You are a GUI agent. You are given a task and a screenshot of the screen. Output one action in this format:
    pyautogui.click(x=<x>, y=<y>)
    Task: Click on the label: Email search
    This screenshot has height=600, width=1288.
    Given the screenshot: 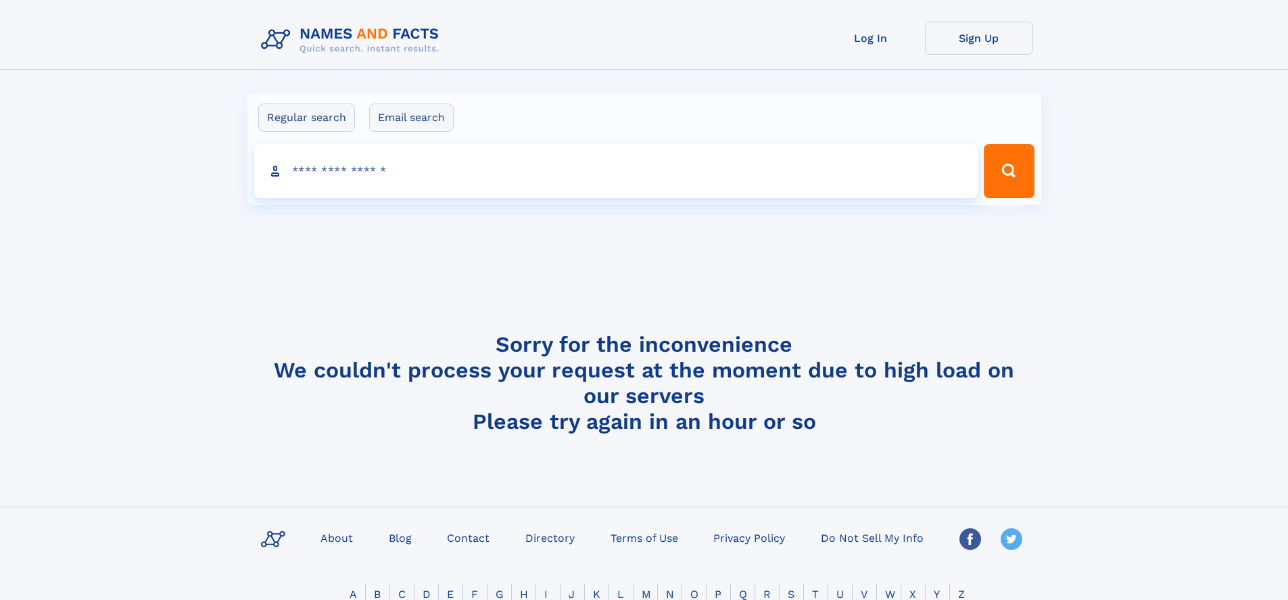 What is the action you would take?
    pyautogui.click(x=411, y=118)
    